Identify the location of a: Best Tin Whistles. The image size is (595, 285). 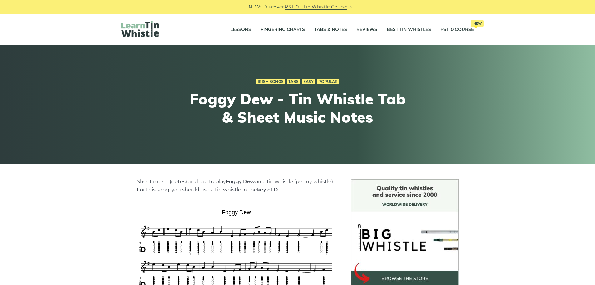
(409, 30).